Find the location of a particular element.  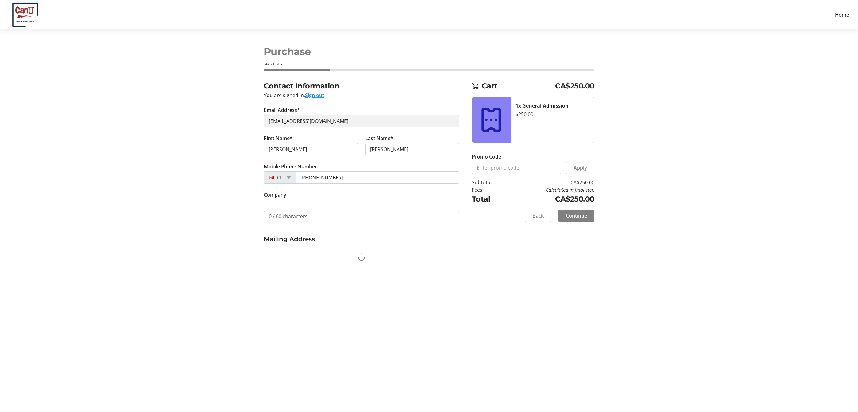

button: Continue is located at coordinates (577, 216).